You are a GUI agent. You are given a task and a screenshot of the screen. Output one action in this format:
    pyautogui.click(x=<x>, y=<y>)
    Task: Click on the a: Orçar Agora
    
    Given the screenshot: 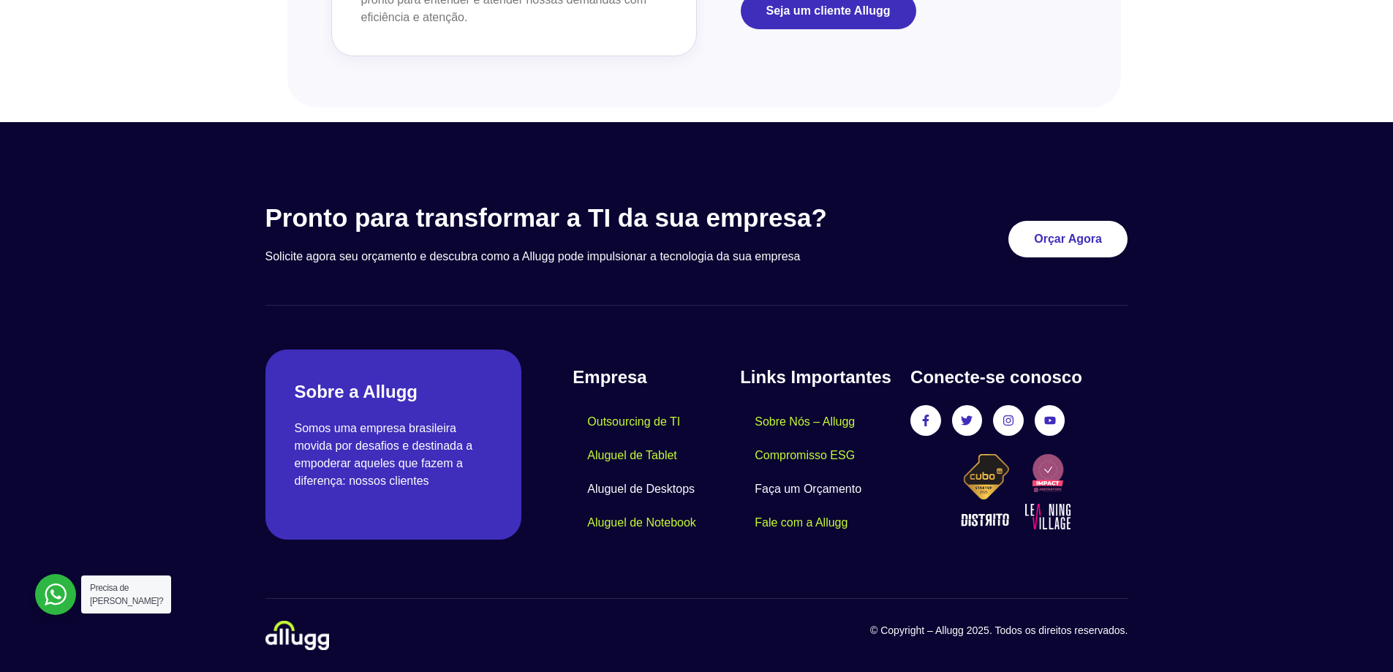 What is the action you would take?
    pyautogui.click(x=1067, y=239)
    